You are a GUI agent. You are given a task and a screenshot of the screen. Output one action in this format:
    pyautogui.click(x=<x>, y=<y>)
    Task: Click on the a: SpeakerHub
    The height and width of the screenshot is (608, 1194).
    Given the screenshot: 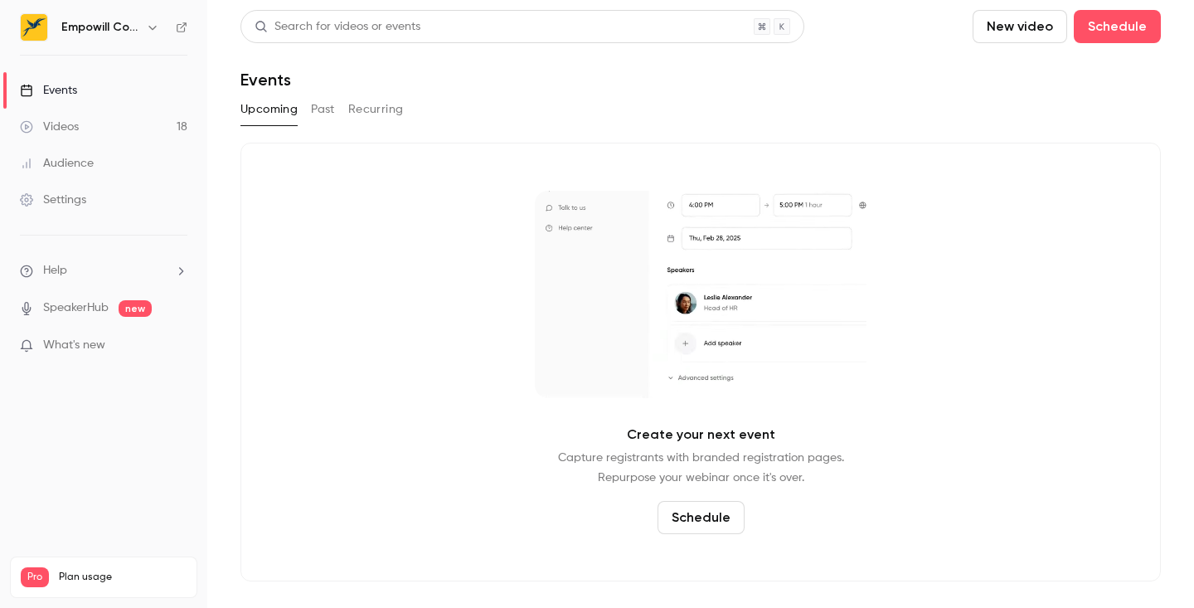 What is the action you would take?
    pyautogui.click(x=75, y=308)
    